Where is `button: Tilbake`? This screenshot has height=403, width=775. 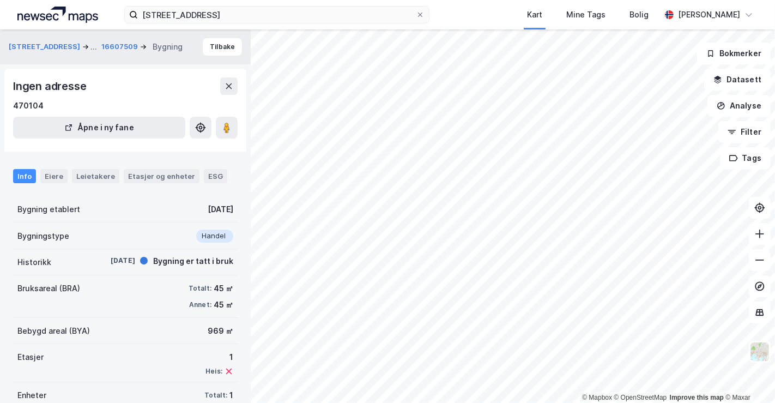 button: Tilbake is located at coordinates (222, 47).